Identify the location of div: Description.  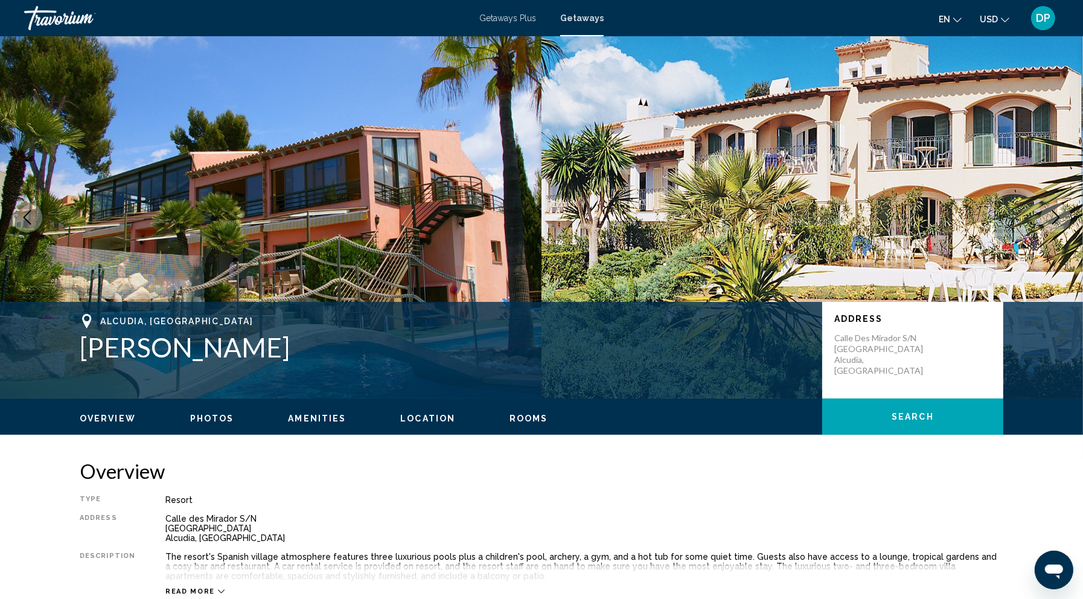
(107, 566).